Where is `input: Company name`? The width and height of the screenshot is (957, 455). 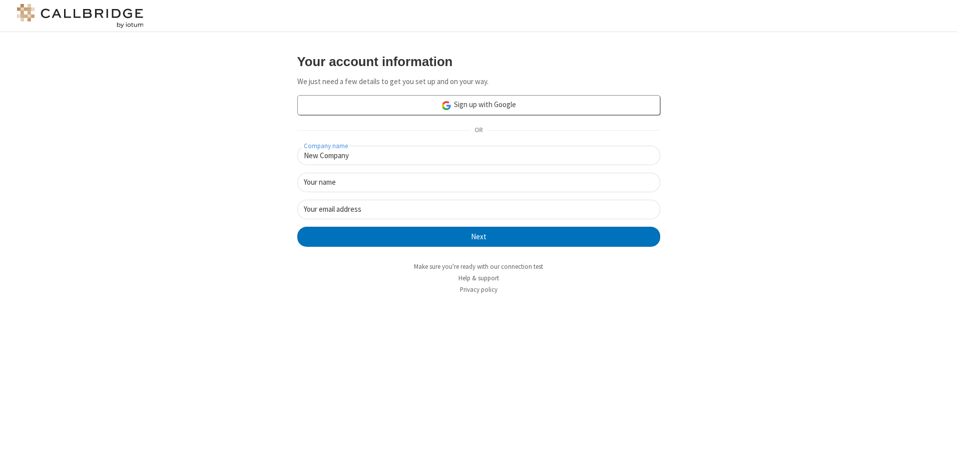
input: Company name is located at coordinates (478, 155).